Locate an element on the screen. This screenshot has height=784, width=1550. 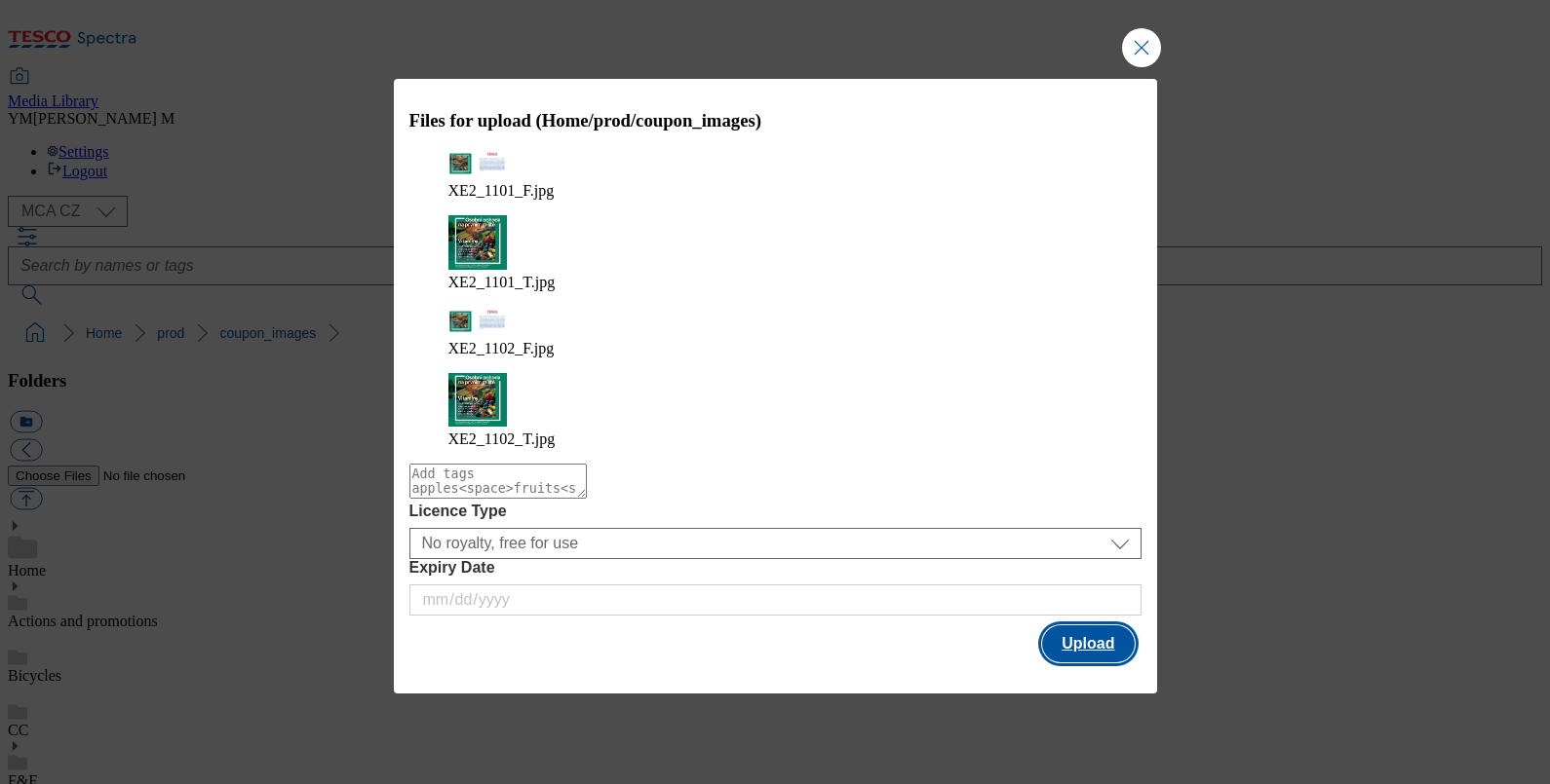
label: Licence Type is located at coordinates (775, 511).